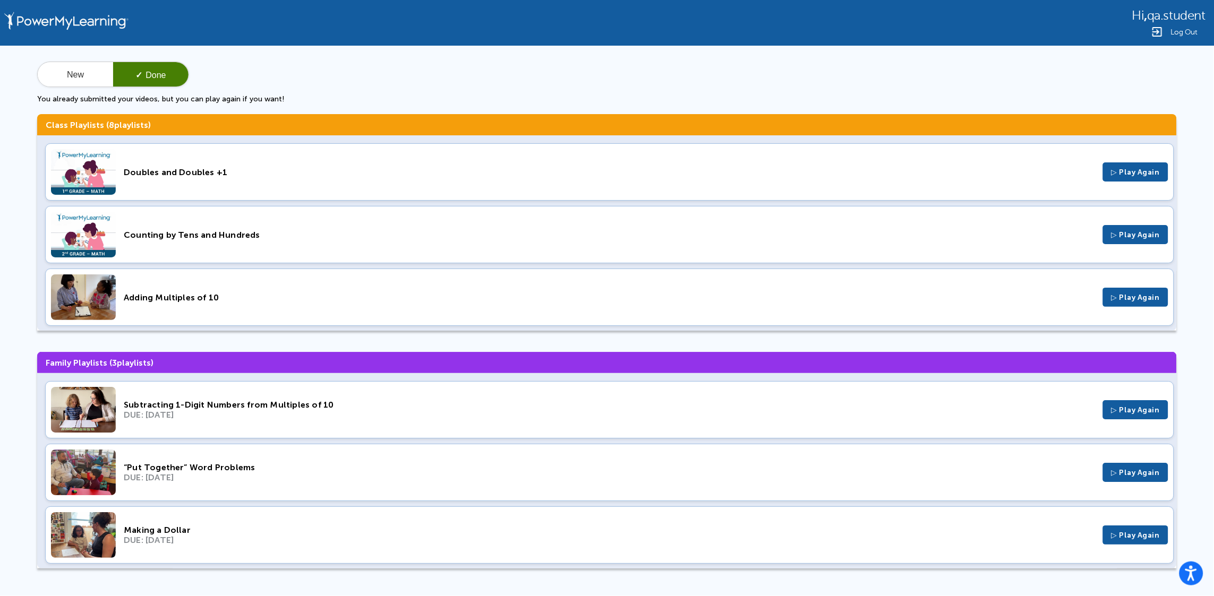 This screenshot has width=1214, height=596. What do you see at coordinates (609, 405) in the screenshot?
I see `div: Subtracting 1-Digit Numbers from Multiples of 10` at bounding box center [609, 405].